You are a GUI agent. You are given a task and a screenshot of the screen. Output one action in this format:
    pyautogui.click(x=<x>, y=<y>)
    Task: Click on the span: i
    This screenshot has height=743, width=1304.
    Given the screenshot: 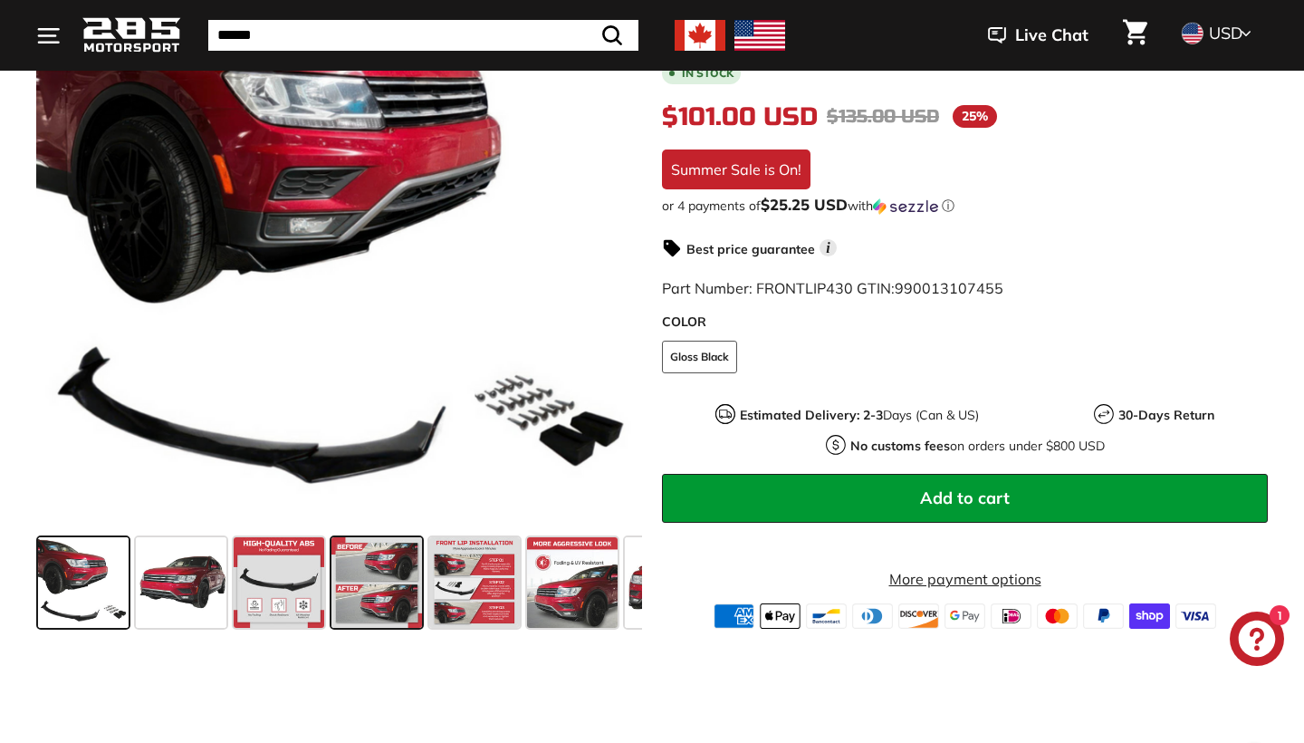 What is the action you would take?
    pyautogui.click(x=828, y=247)
    